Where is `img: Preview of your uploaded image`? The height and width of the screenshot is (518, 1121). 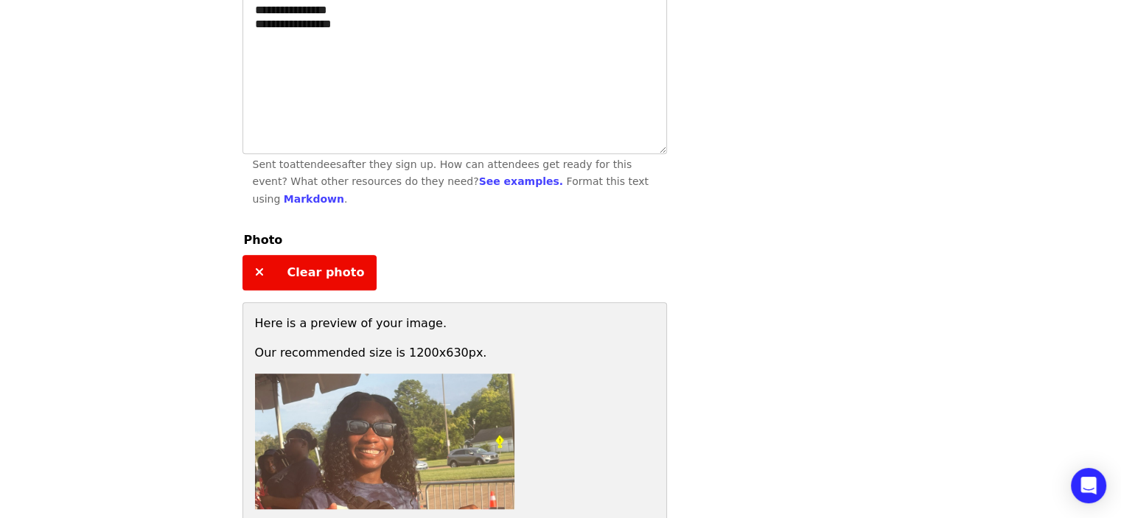
img: Preview of your uploaded image is located at coordinates (385, 442).